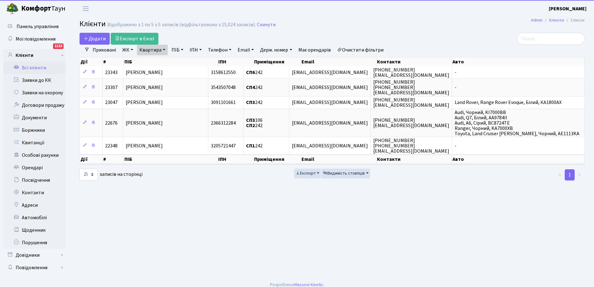 The image size is (594, 287). I want to click on input: Пошук..., so click(551, 39).